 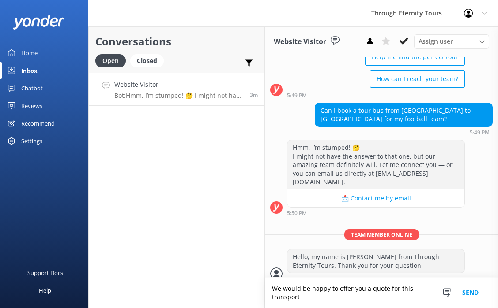 I want to click on span: Assign user, so click(x=436, y=41).